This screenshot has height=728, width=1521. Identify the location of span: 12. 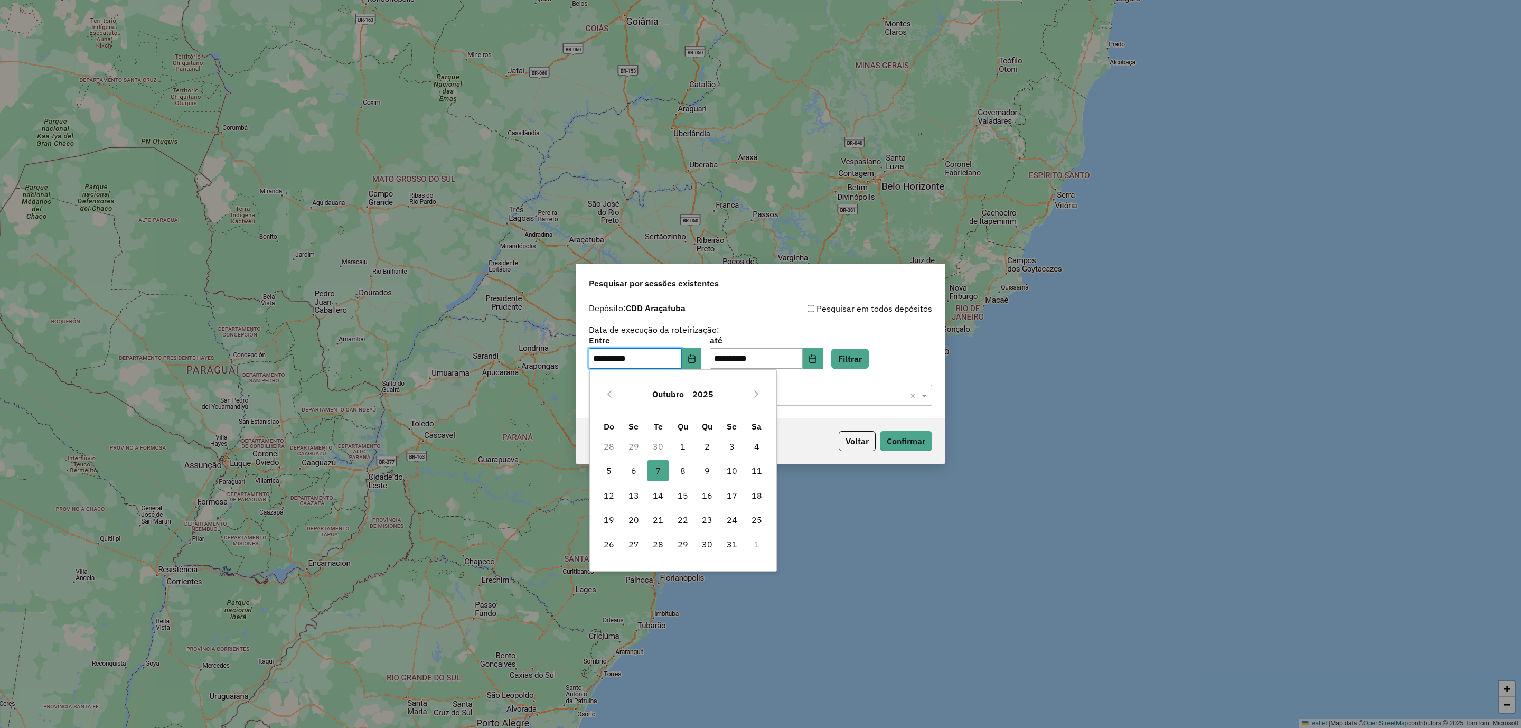
(609, 496).